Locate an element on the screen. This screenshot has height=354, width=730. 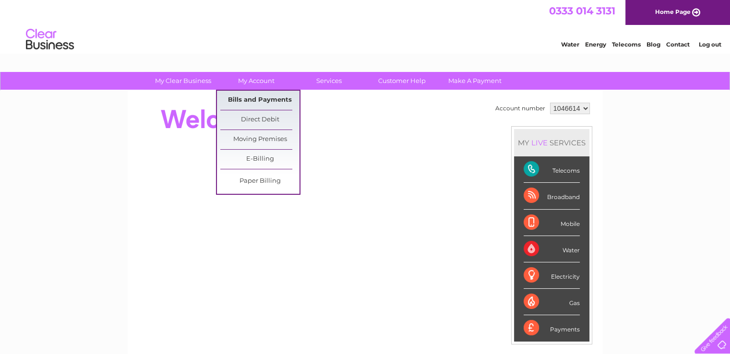
a: Bills and Payments is located at coordinates (260, 100).